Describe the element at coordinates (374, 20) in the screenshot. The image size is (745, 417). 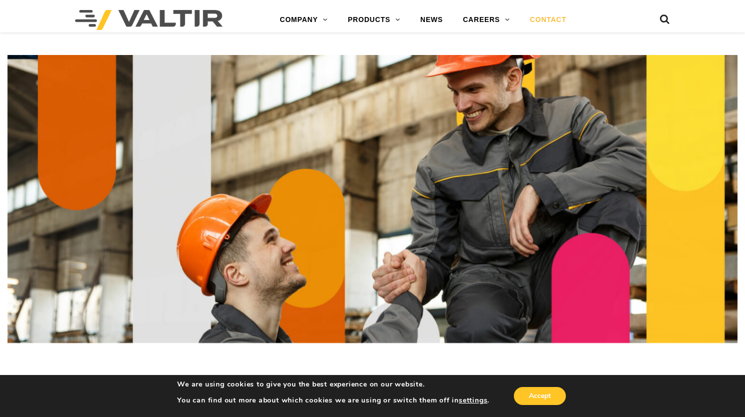
I see `a: PRODUCTS` at that location.